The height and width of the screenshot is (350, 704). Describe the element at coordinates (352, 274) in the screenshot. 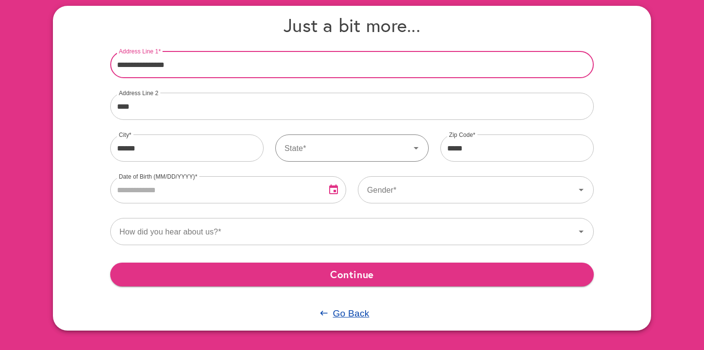

I see `span: Continue` at that location.